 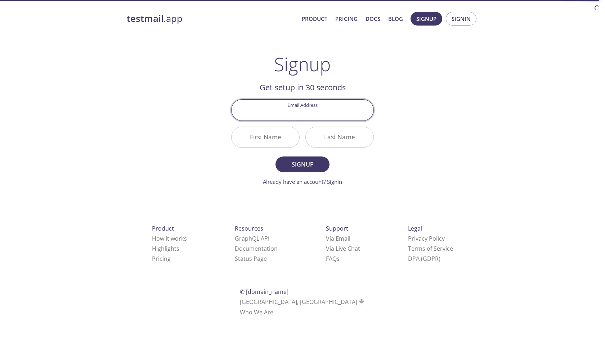 What do you see at coordinates (163, 229) in the screenshot?
I see `span: Product` at bounding box center [163, 229].